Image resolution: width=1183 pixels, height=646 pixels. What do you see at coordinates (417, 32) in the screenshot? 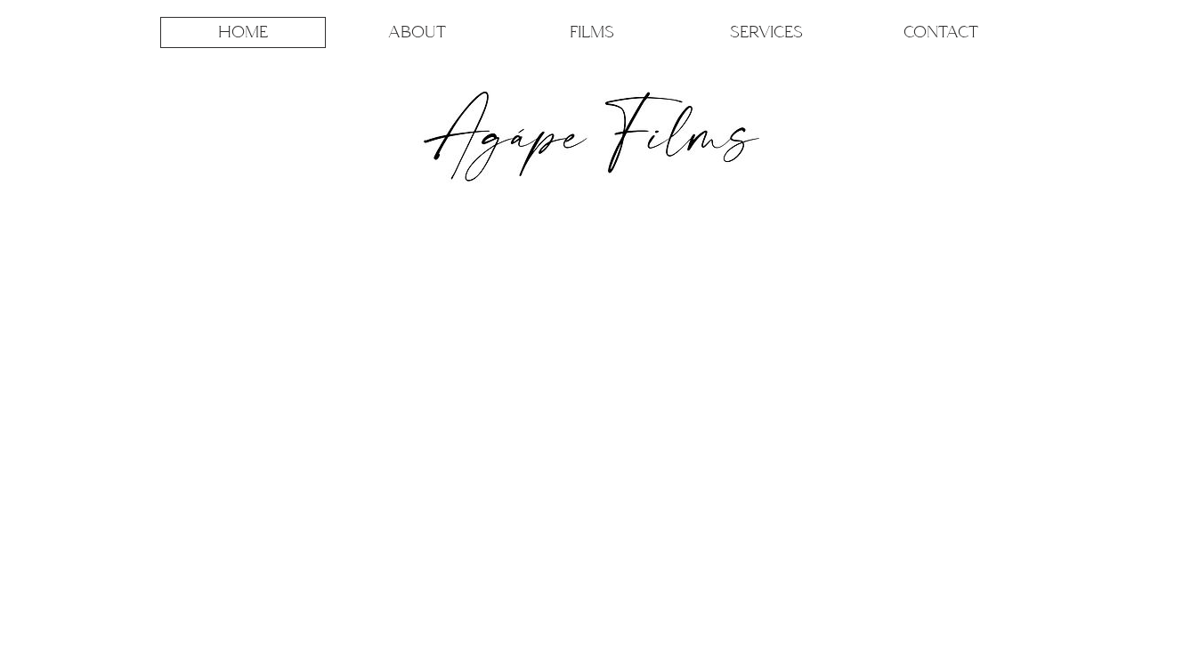
I see `a: ABOUT` at bounding box center [417, 32].